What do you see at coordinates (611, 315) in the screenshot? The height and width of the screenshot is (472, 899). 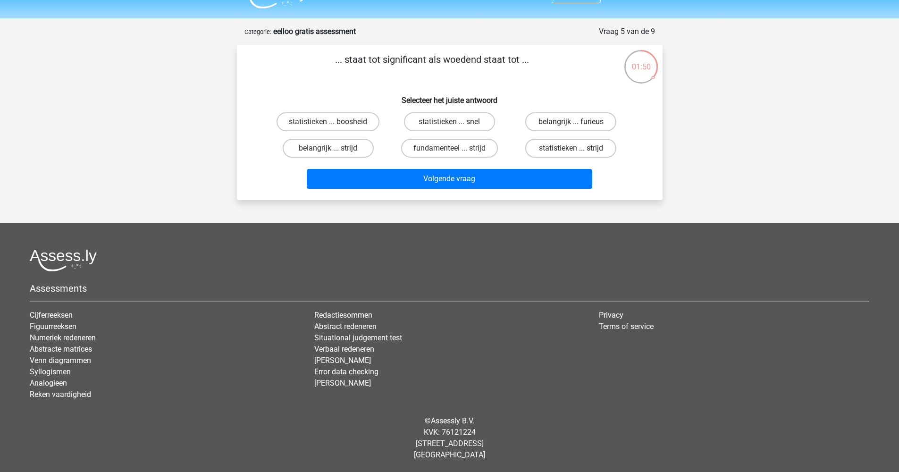 I see `a: Privacy` at bounding box center [611, 315].